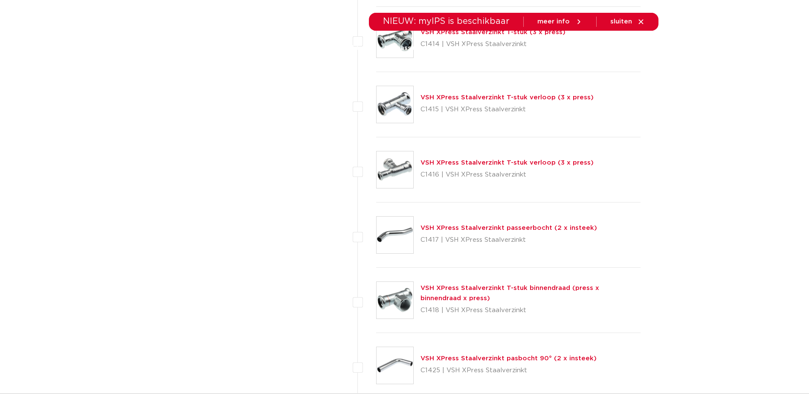 Image resolution: width=809 pixels, height=394 pixels. Describe the element at coordinates (305, 48) in the screenshot. I see `a: producten` at that location.